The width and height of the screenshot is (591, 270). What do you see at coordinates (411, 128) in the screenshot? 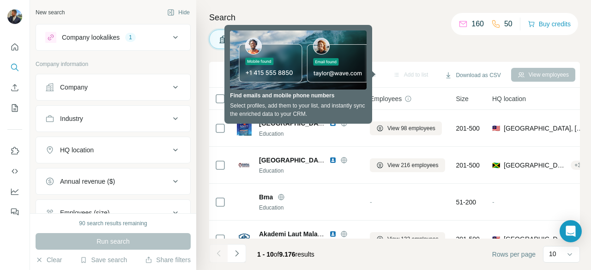
I see `span: View 98 employees` at bounding box center [411, 128].